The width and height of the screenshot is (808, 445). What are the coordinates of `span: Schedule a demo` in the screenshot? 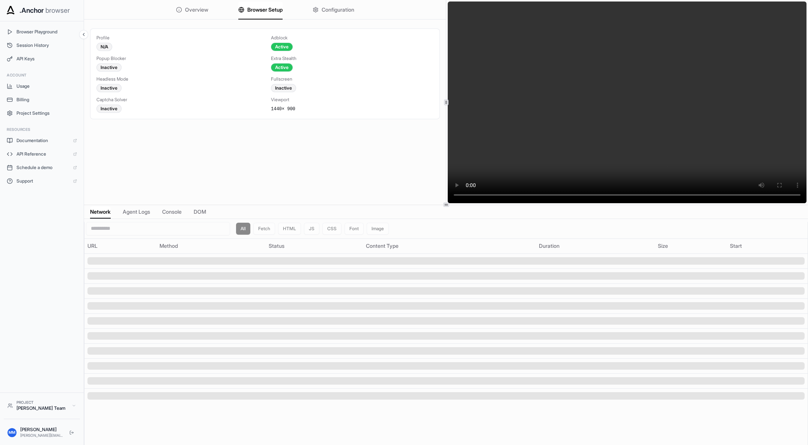 It's located at (43, 168).